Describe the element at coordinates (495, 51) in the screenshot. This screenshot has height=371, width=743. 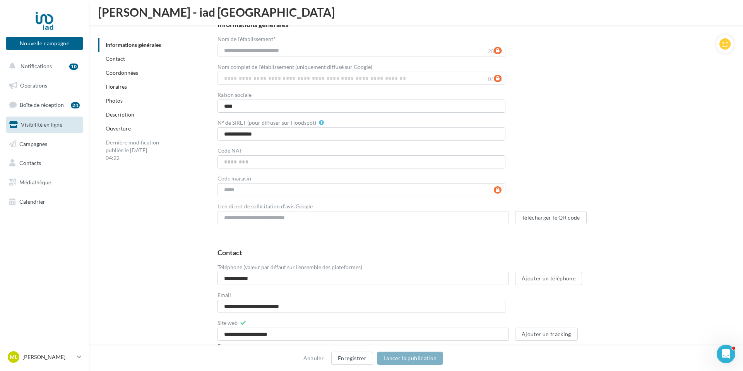
I see `label: 28/50` at that location.